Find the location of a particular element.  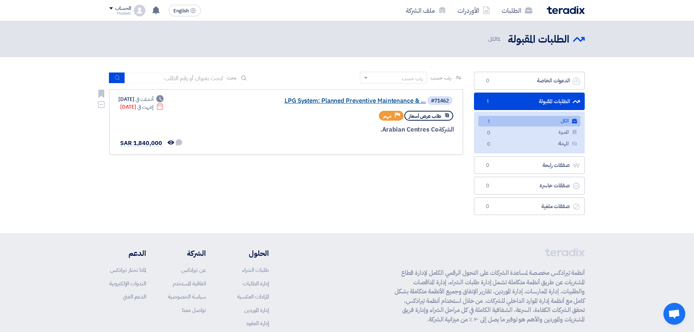

span: الكل is located at coordinates (495, 39).